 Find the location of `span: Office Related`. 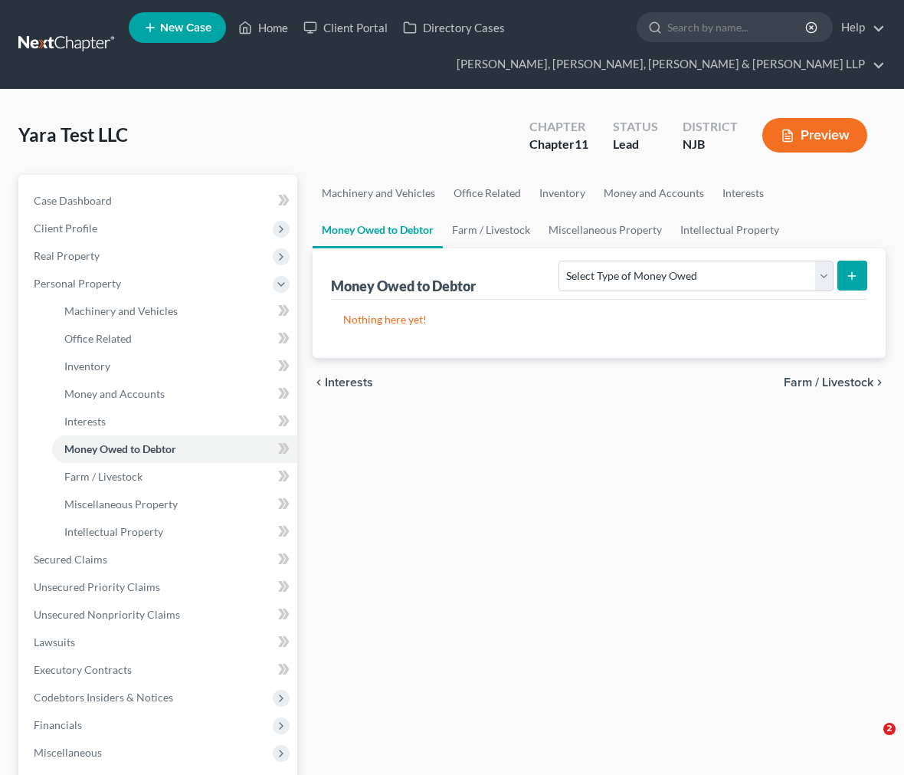

span: Office Related is located at coordinates (98, 338).